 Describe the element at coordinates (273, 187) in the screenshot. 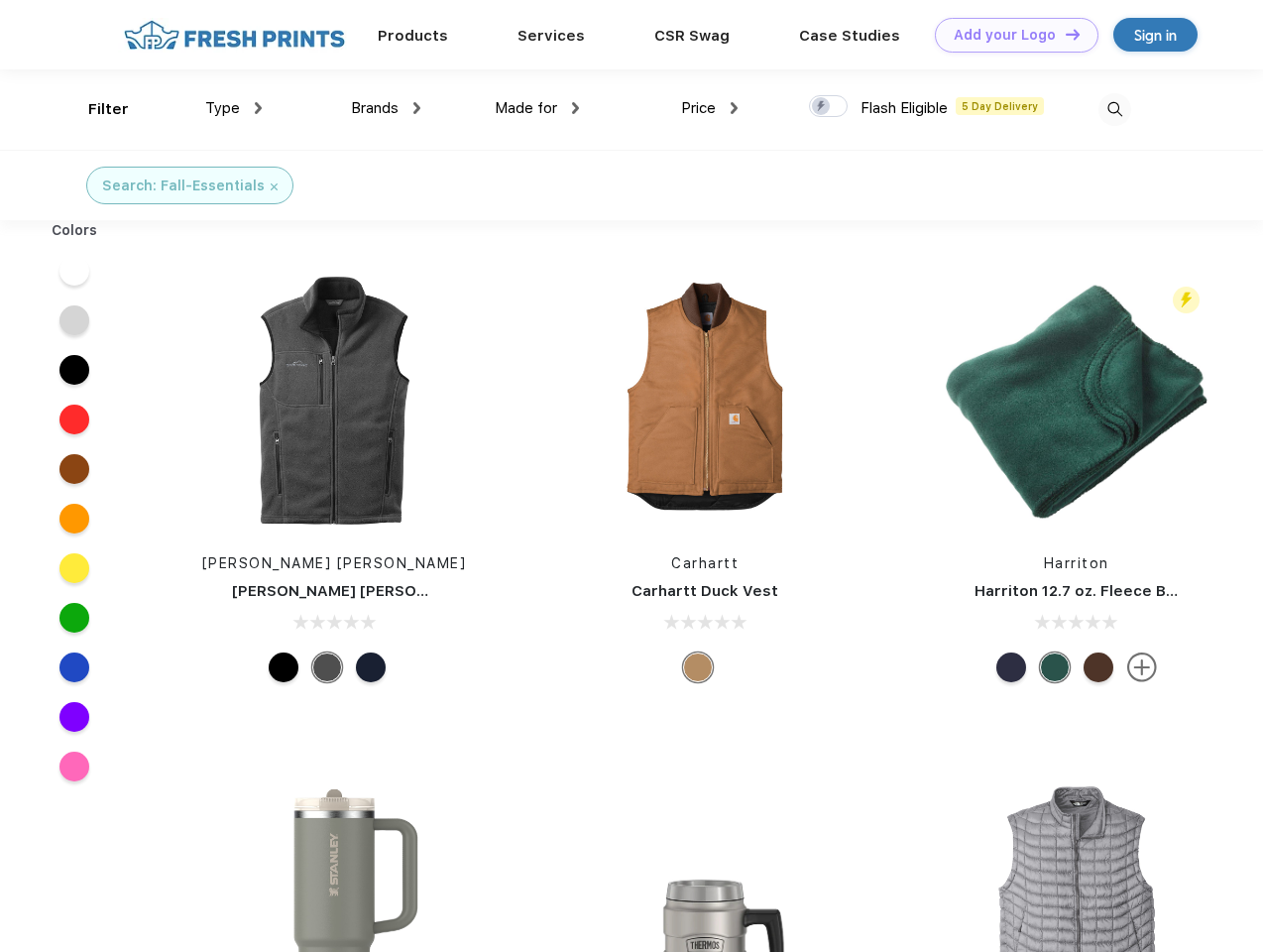

I see `img: filter_cancel.svg` at that location.